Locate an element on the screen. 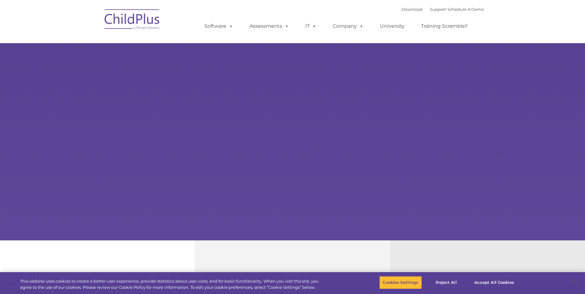 The height and width of the screenshot is (294, 585). a: Download is located at coordinates (412, 9).